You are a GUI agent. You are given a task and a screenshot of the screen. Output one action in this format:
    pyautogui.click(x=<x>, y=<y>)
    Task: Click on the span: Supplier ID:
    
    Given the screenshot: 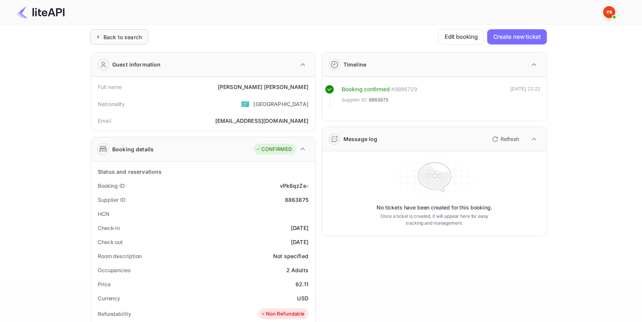 What is the action you would take?
    pyautogui.click(x=355, y=100)
    